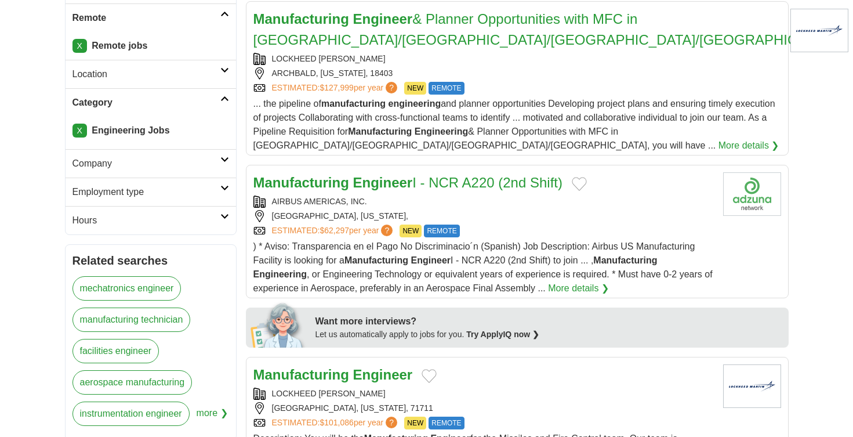  What do you see at coordinates (132, 382) in the screenshot?
I see `a: aerospace manufacturing` at bounding box center [132, 382].